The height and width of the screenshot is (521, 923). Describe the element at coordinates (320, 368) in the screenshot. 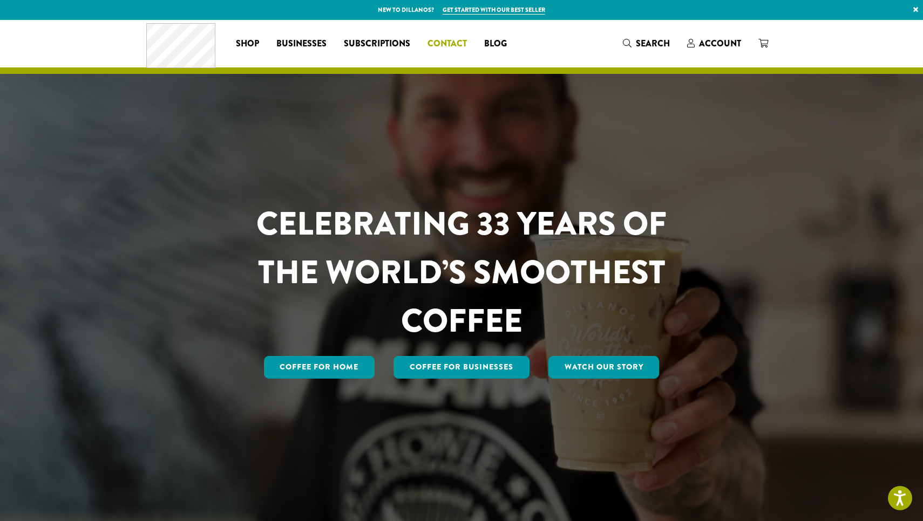

I see `a: Coffee for Home` at that location.